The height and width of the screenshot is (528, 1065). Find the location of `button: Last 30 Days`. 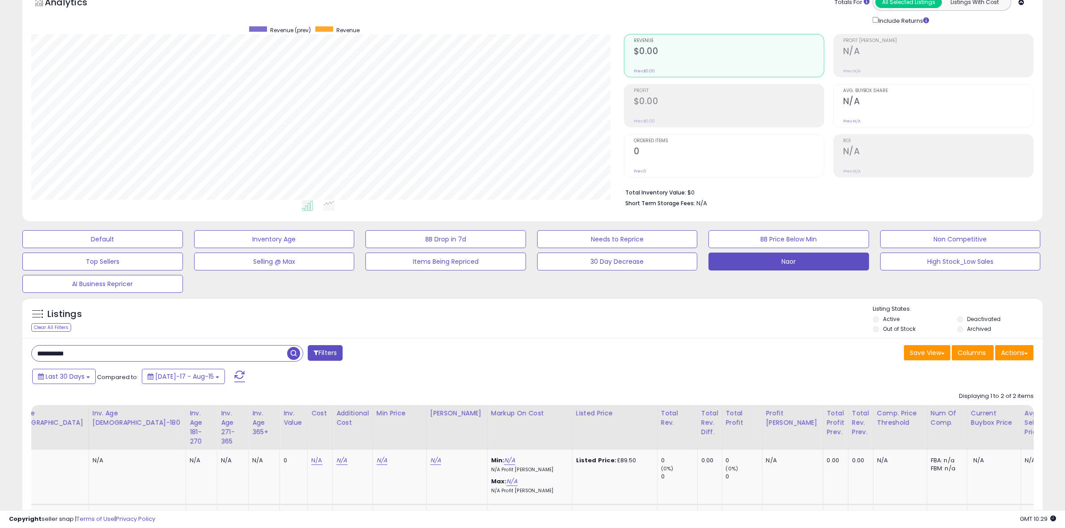

button: Last 30 Days is located at coordinates (64, 377).